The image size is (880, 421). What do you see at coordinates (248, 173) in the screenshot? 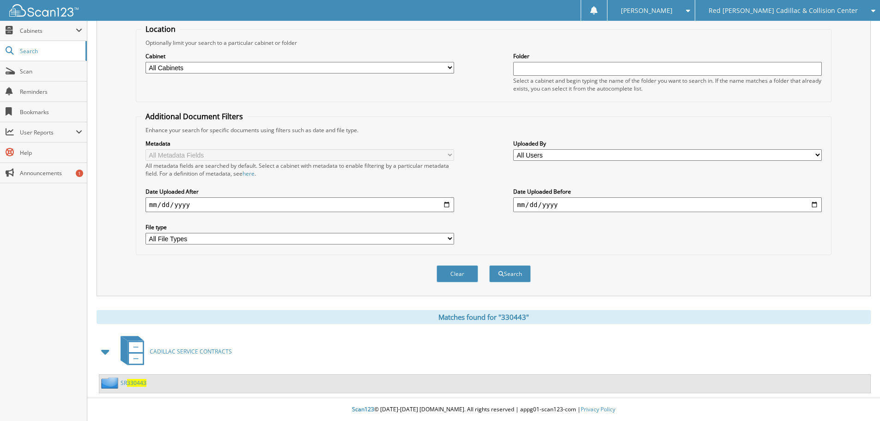
I see `a: here` at bounding box center [248, 173].